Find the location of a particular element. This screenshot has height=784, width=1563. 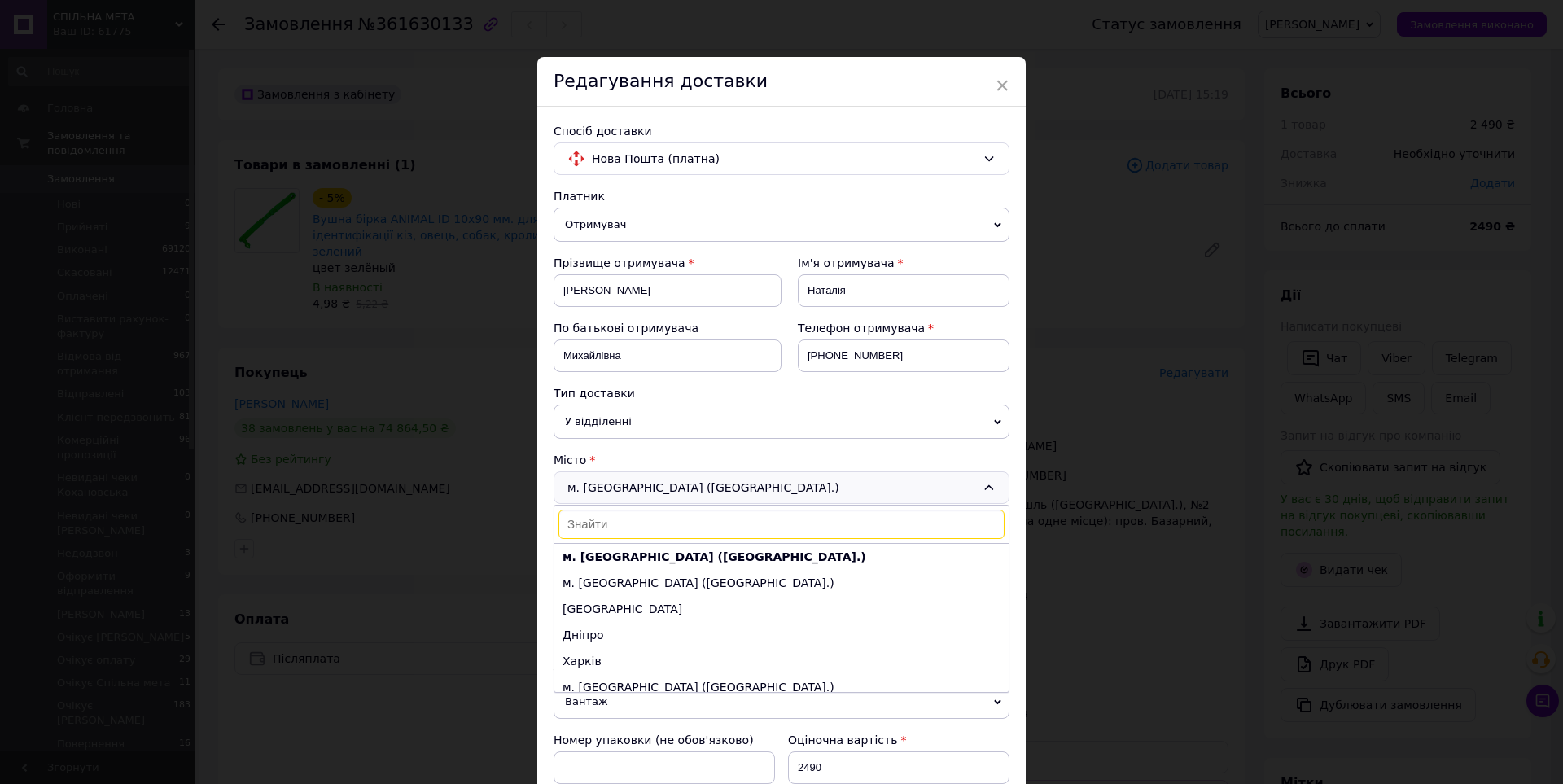

div: Номер упаковки (не обов'язково) is located at coordinates (665, 740).